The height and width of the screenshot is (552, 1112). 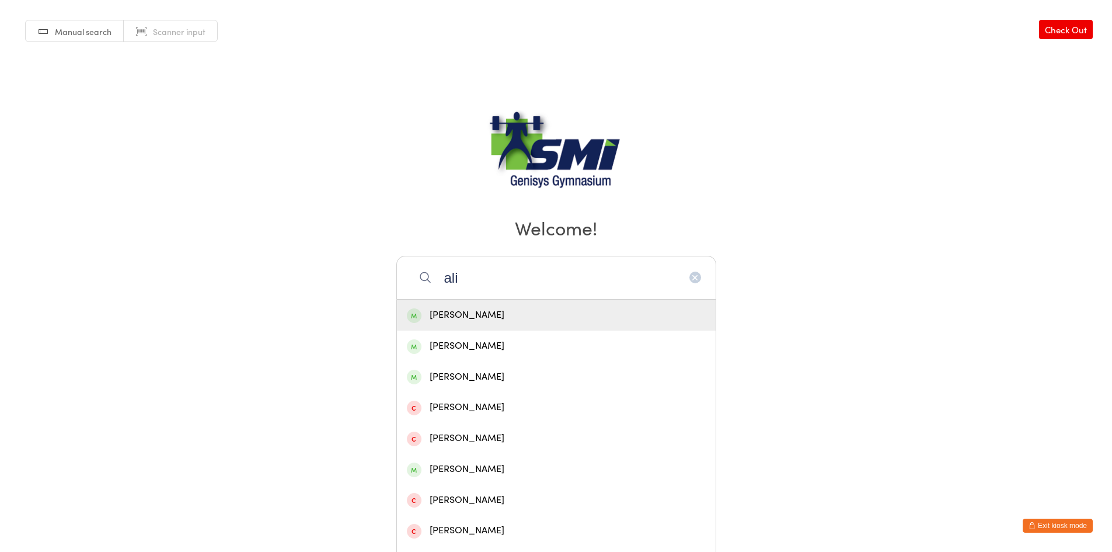 What do you see at coordinates (179, 32) in the screenshot?
I see `span: Scanner input` at bounding box center [179, 32].